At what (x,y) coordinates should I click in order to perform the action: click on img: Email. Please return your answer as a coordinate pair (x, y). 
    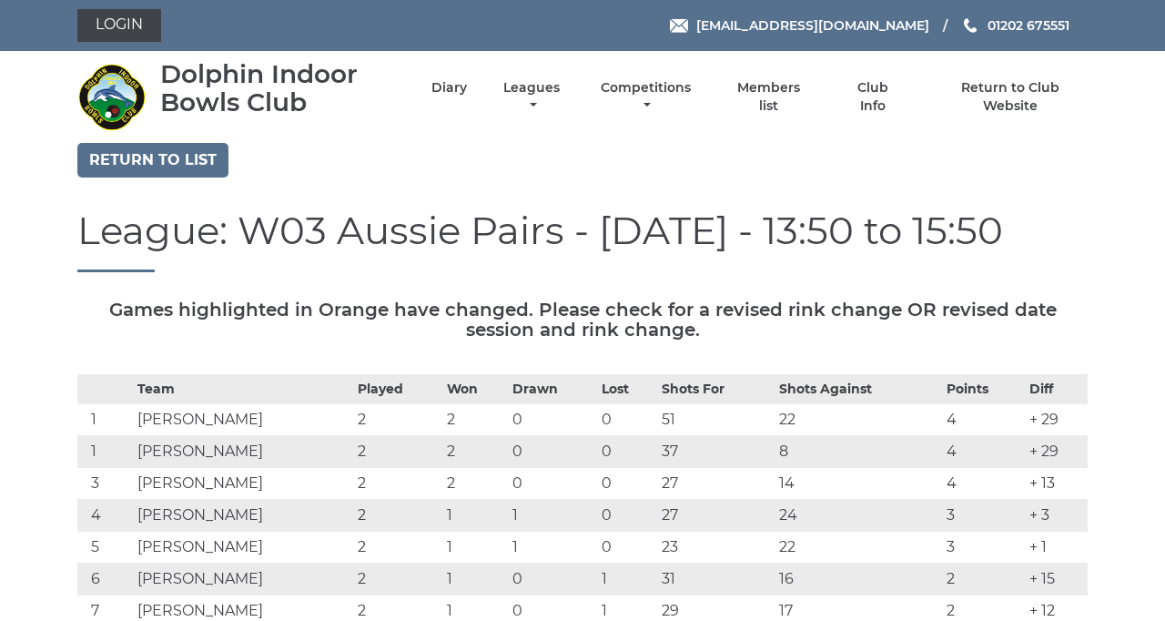
    Looking at the image, I should click on (679, 25).